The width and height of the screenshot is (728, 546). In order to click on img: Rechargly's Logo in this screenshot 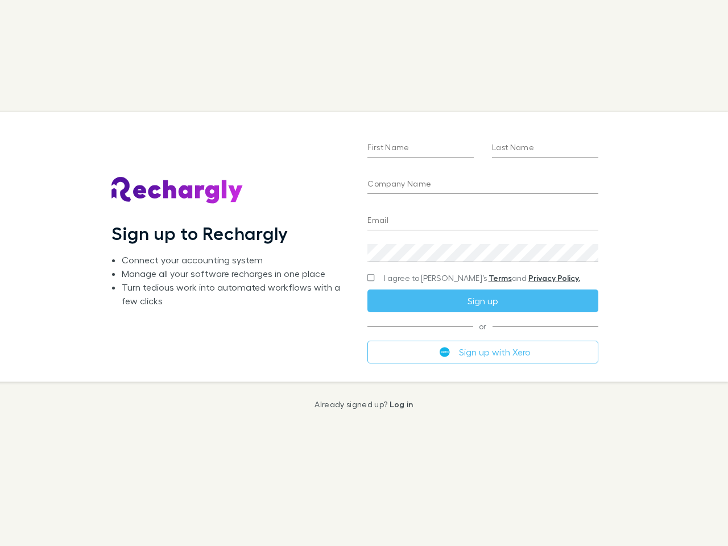, I will do `click(177, 191)`.